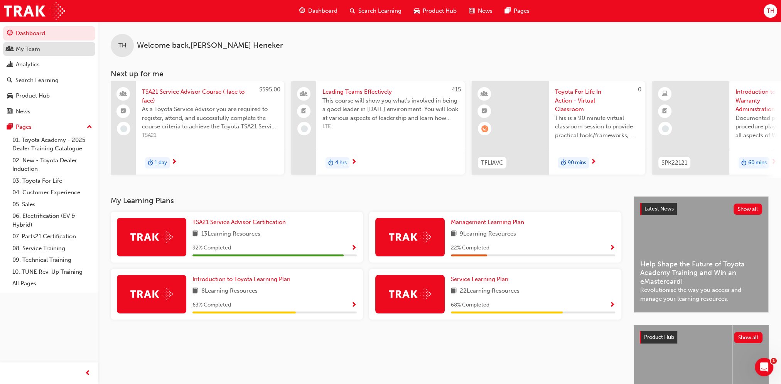 The width and height of the screenshot is (781, 384). Describe the element at coordinates (665, 94) in the screenshot. I see `span: learningResourceType_ELEARNING-icon` at that location.